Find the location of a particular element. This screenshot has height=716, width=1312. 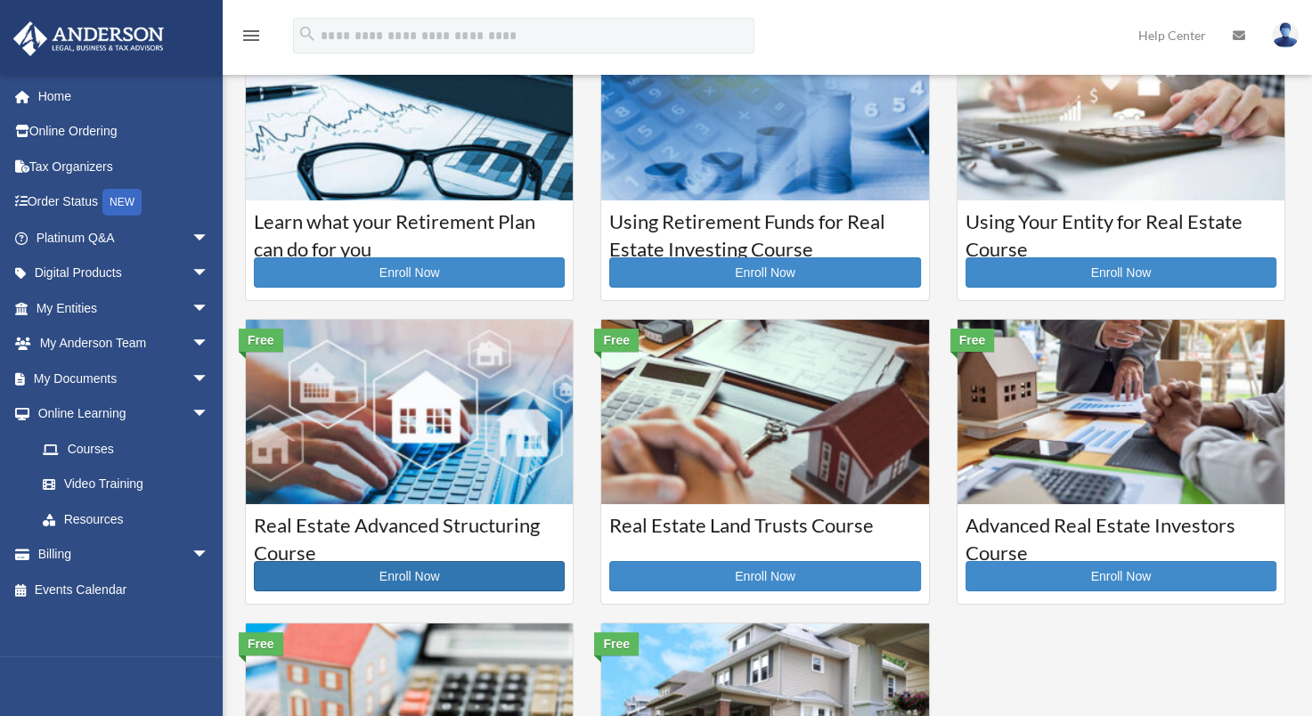

a: My Documentsarrow_drop_down is located at coordinates (124, 379).